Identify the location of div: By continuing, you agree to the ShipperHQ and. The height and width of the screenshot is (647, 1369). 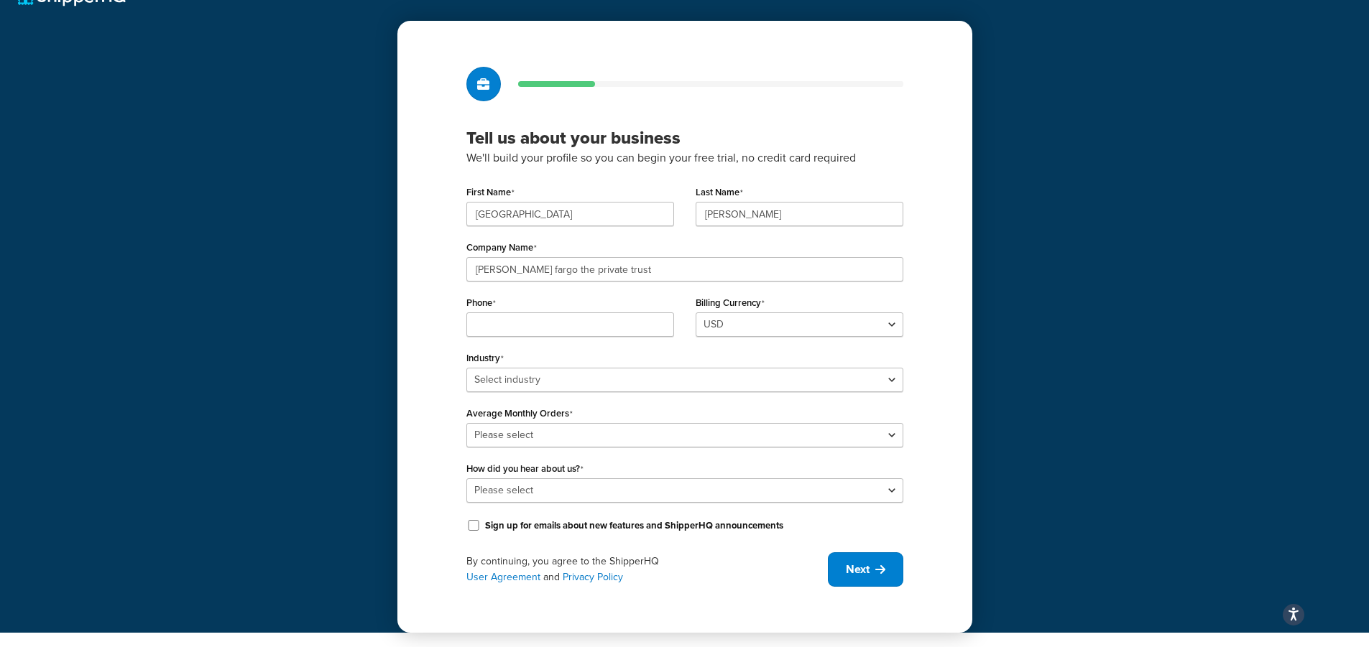
(647, 570).